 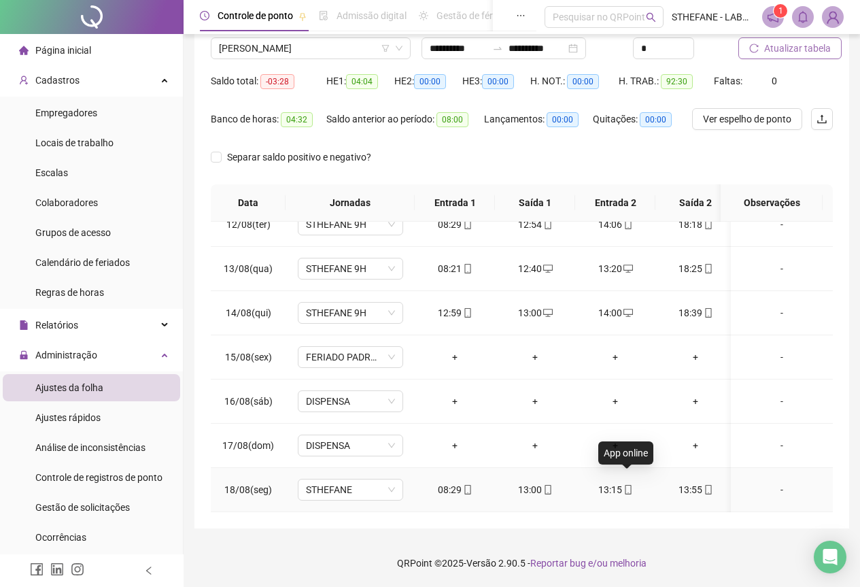 I want to click on span: notification, so click(x=773, y=17).